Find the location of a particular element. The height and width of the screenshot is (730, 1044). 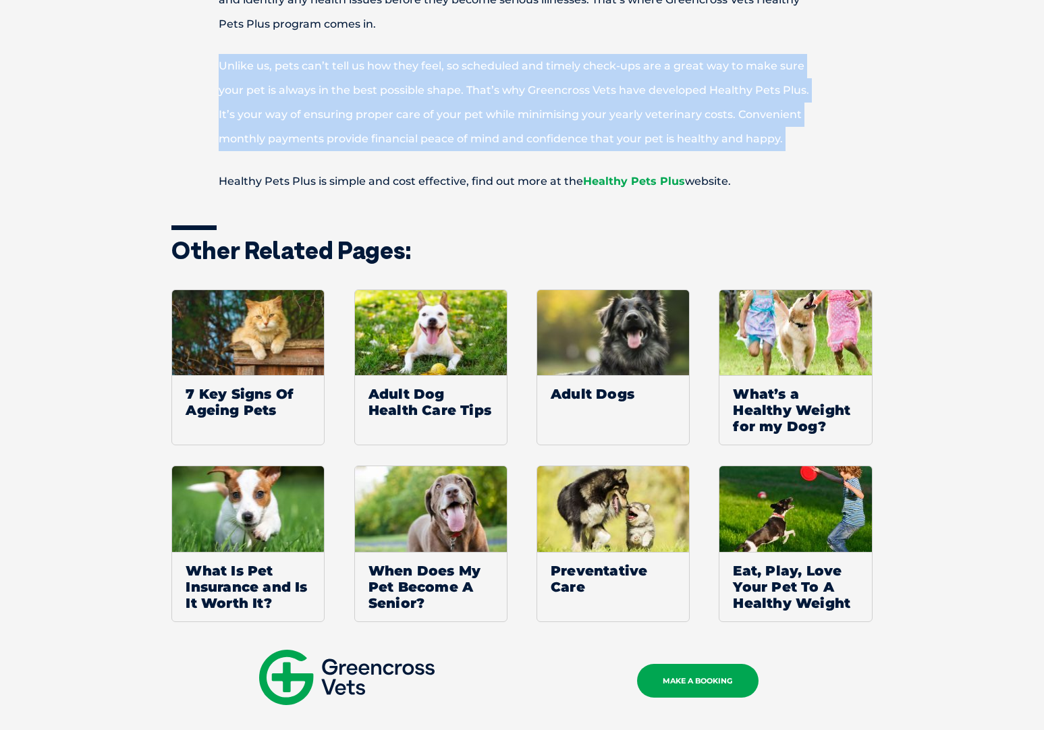

h3: Other related pages: is located at coordinates (522, 250).